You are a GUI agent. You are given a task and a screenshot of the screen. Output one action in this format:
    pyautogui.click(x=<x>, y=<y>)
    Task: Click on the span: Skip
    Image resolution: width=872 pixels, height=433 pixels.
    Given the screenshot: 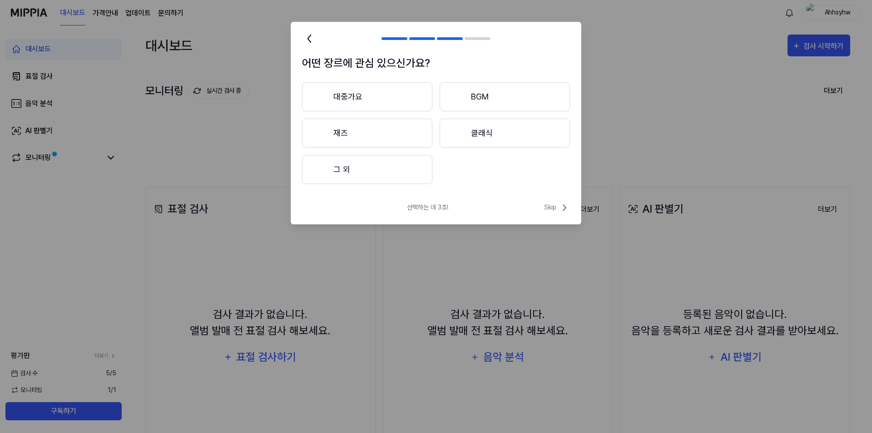 What is the action you would take?
    pyautogui.click(x=557, y=208)
    